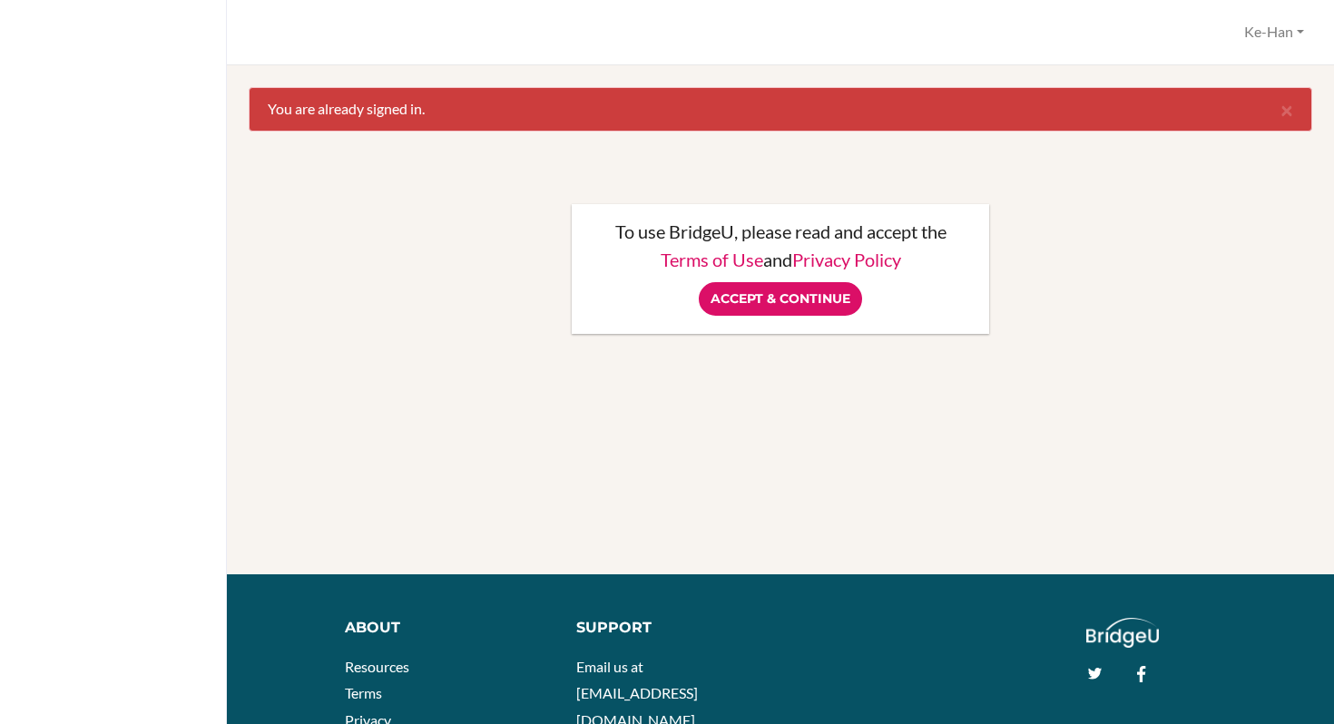  I want to click on a: Resources, so click(377, 666).